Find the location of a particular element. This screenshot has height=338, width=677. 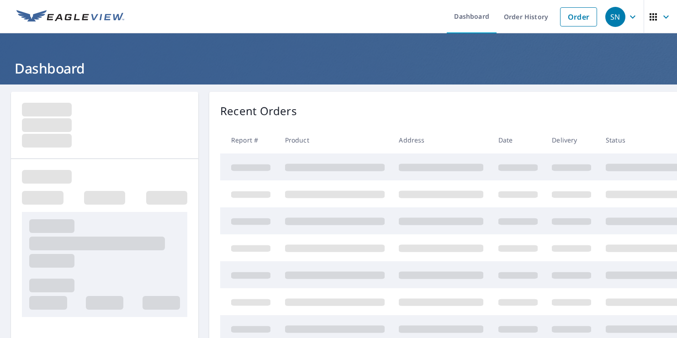

h1: Dashboard is located at coordinates (338, 68).